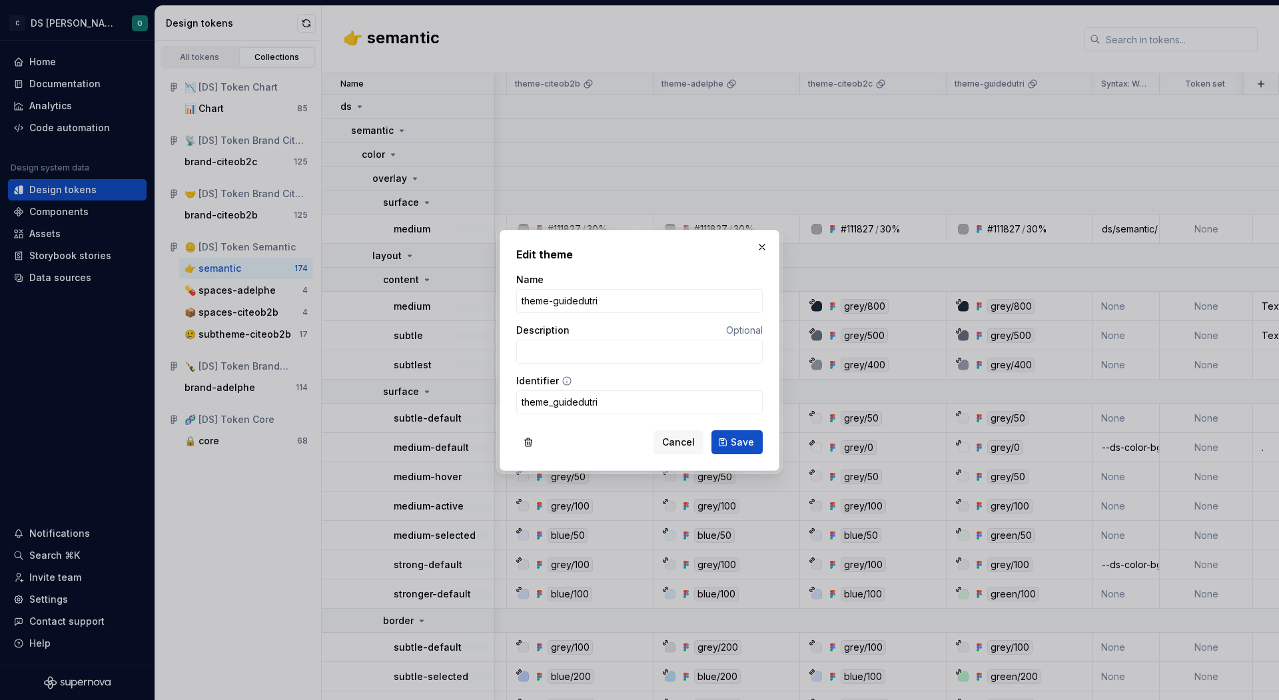 The width and height of the screenshot is (1279, 700). What do you see at coordinates (530, 280) in the screenshot?
I see `label: Name` at bounding box center [530, 280].